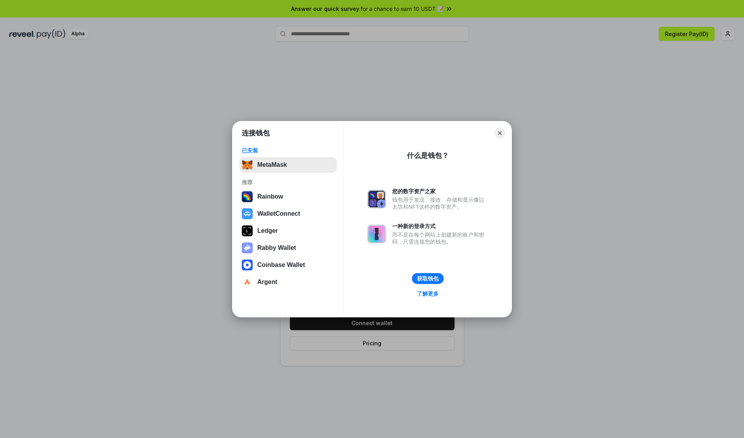 Image resolution: width=744 pixels, height=438 pixels. Describe the element at coordinates (428, 278) in the screenshot. I see `button: 获取钱包` at that location.